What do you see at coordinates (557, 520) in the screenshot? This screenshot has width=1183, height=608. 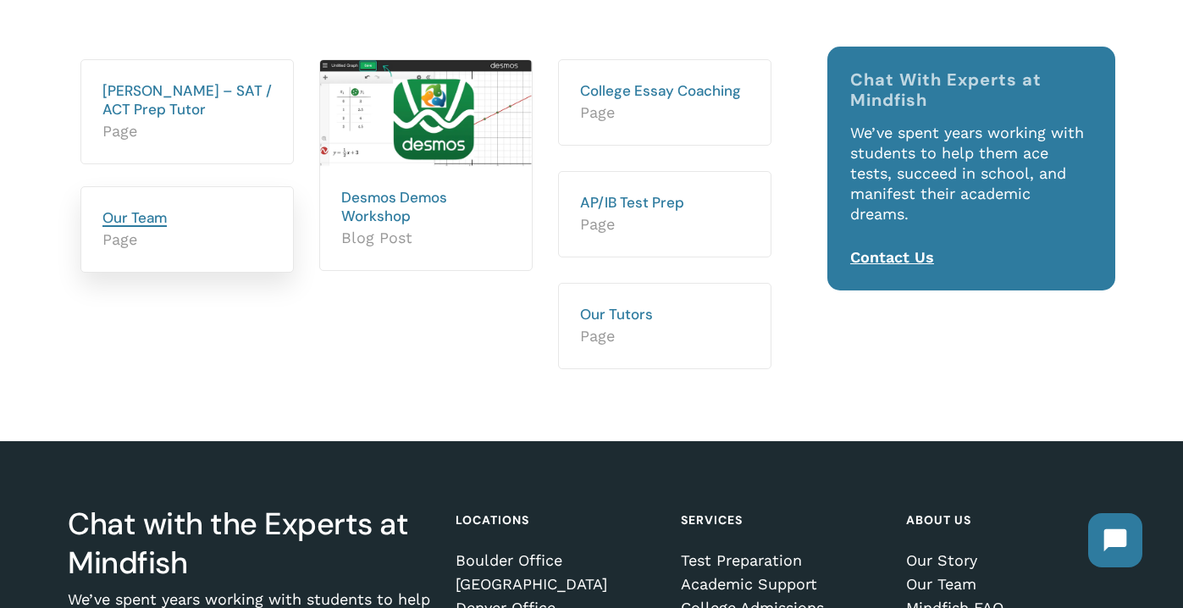 I see `h4: Locations` at bounding box center [557, 520].